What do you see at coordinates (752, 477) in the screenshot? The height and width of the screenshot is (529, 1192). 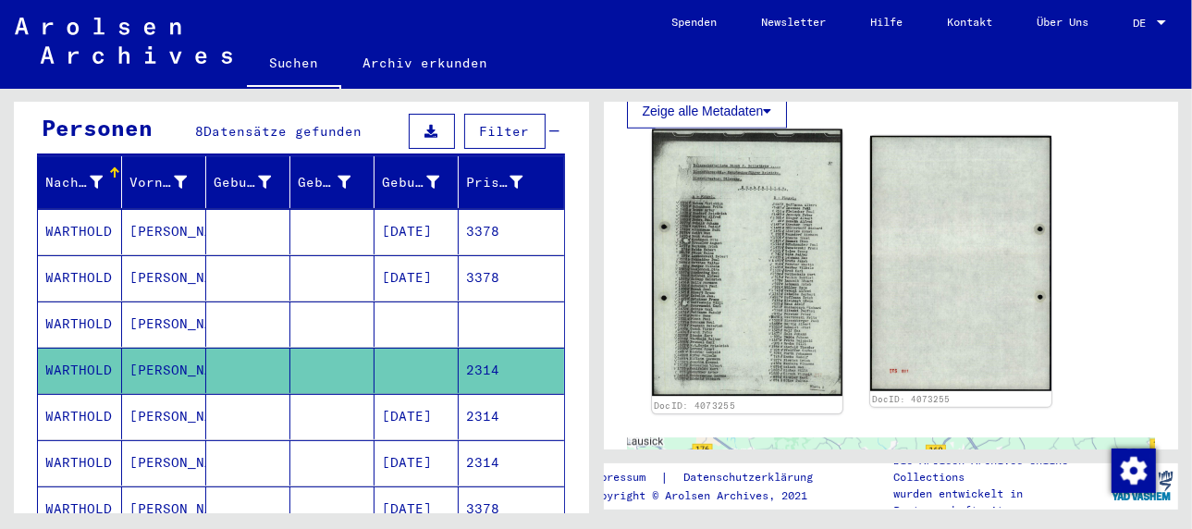 I see `a: Datenschutzerklärung` at bounding box center [752, 477].